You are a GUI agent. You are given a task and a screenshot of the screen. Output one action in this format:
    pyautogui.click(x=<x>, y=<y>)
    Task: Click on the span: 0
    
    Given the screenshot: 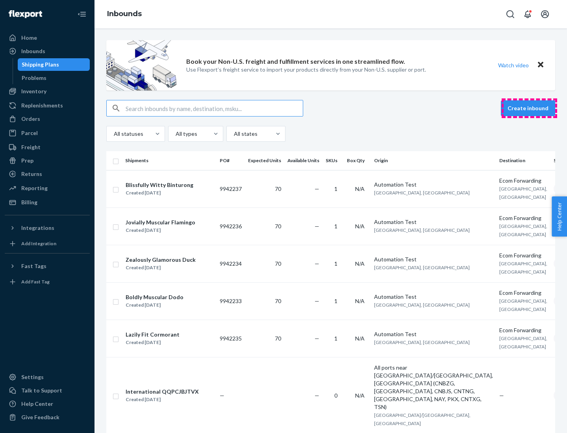 What is the action you would take?
    pyautogui.click(x=336, y=395)
    